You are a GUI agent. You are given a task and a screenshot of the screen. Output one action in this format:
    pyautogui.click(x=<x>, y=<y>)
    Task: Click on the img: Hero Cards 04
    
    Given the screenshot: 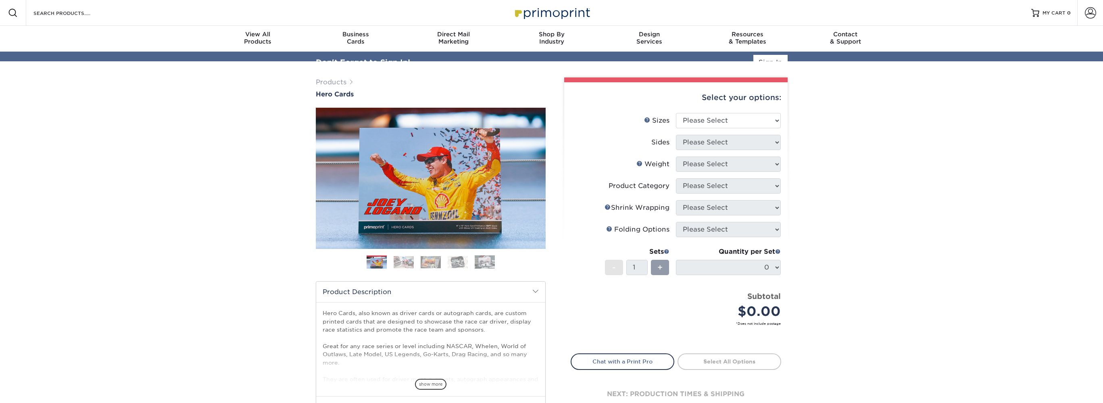 What is the action you would take?
    pyautogui.click(x=458, y=262)
    